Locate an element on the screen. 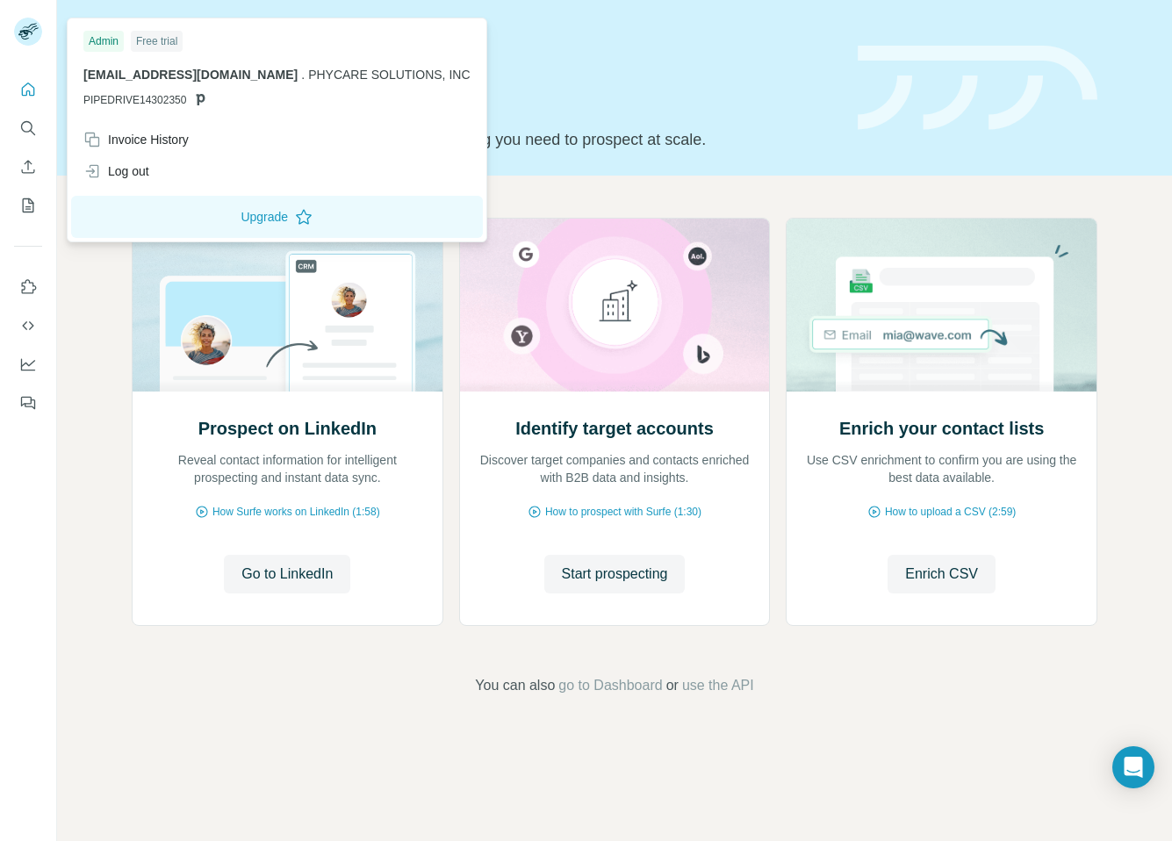  img: Identify target accounts is located at coordinates (614, 305).